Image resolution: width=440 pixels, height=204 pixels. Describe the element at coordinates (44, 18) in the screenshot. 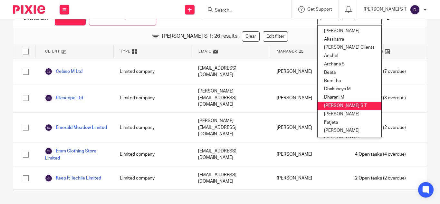

I see `span: (26)` at that location.